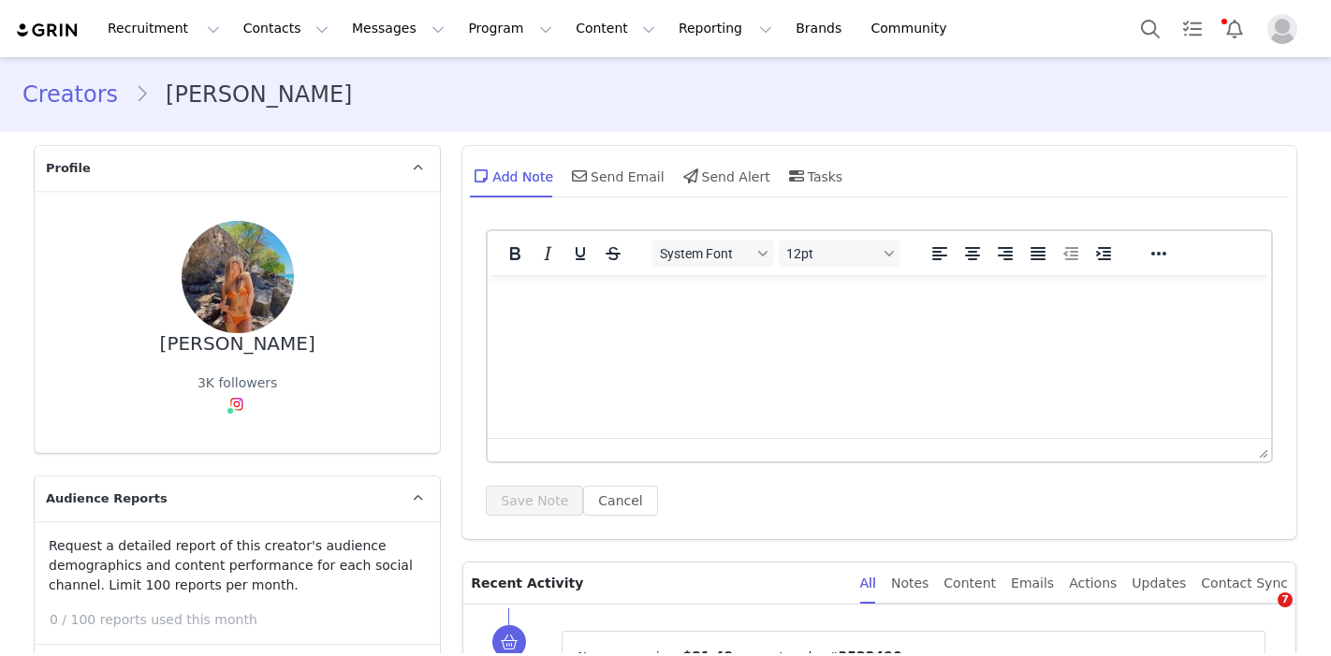 This screenshot has height=656, width=1331. What do you see at coordinates (1244, 583) in the screenshot?
I see `div: Contact Sync` at bounding box center [1244, 583].